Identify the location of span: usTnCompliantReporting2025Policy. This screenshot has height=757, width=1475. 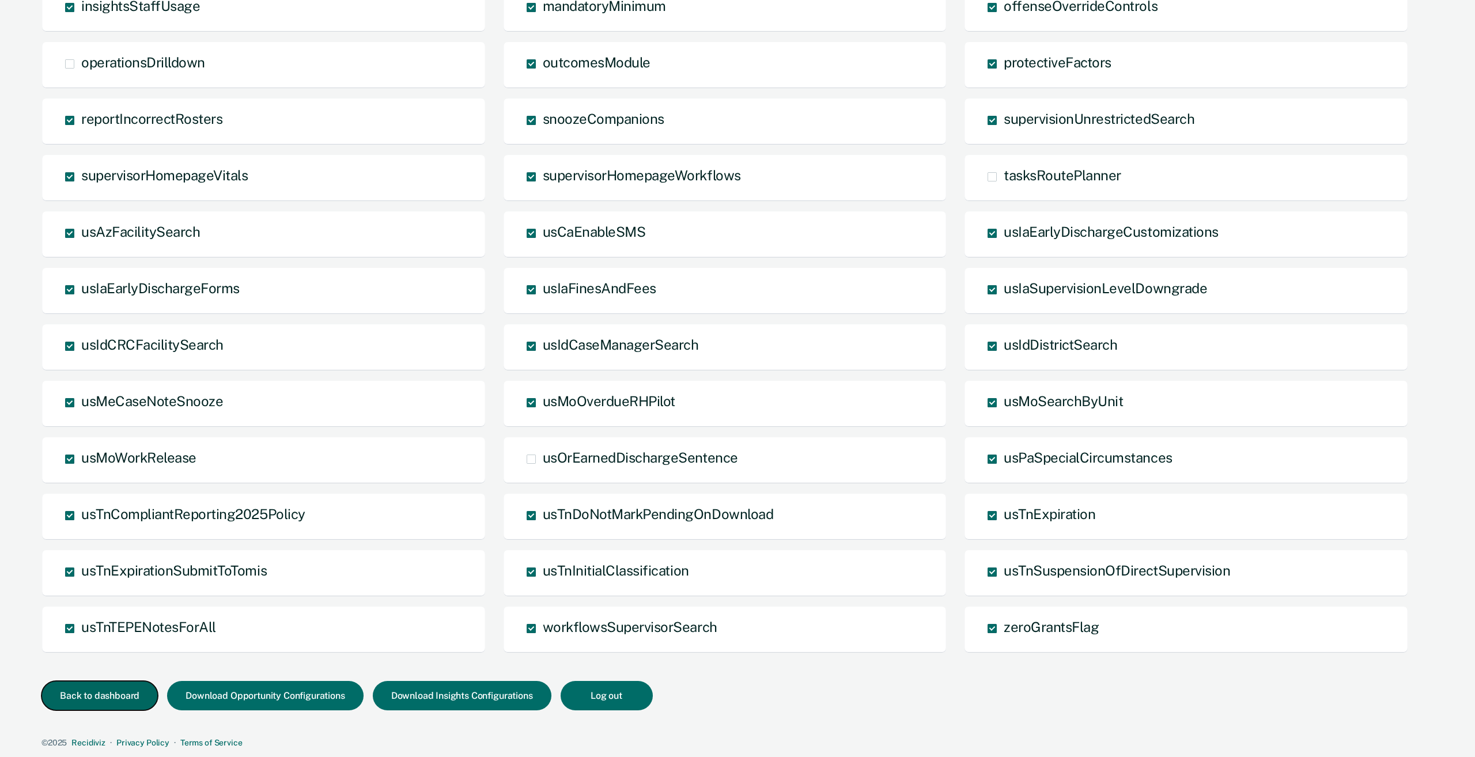
(193, 514).